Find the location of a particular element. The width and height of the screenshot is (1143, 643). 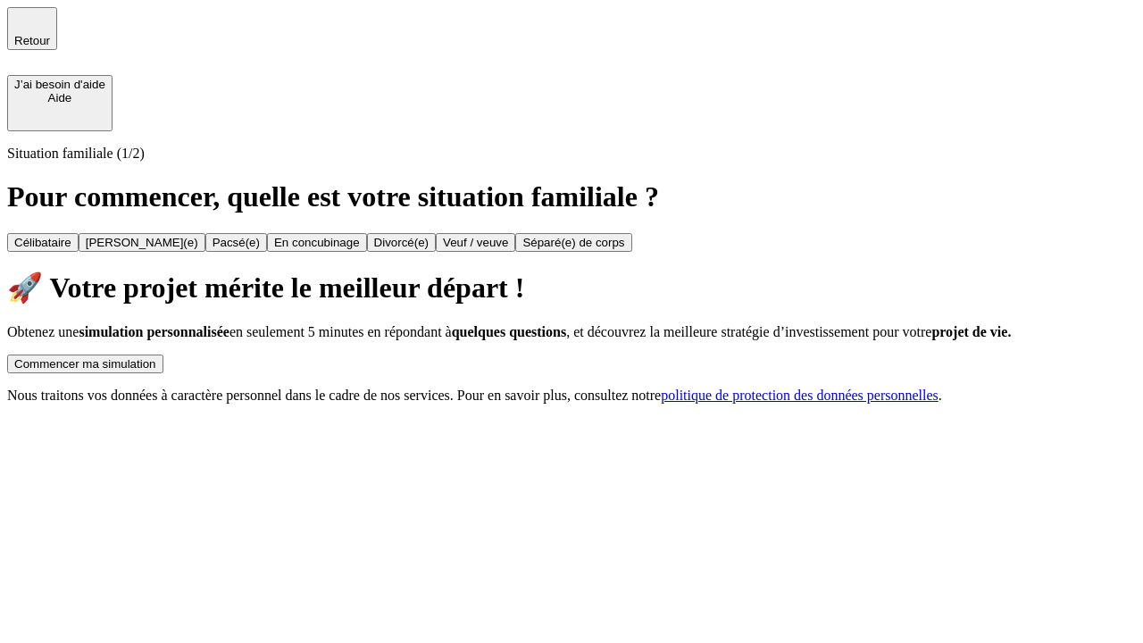

button: Commencer ma simulation is located at coordinates (85, 364).